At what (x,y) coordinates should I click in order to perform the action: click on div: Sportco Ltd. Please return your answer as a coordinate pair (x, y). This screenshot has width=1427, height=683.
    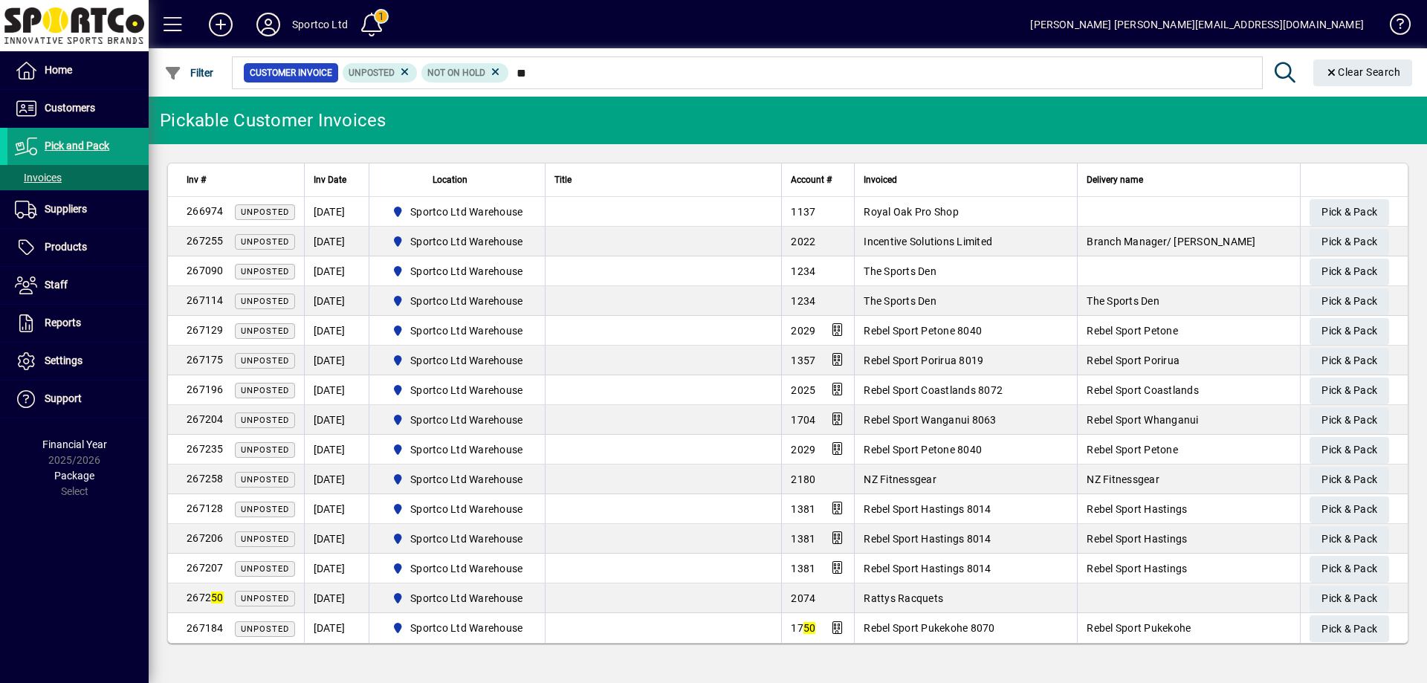
    Looking at the image, I should click on (320, 25).